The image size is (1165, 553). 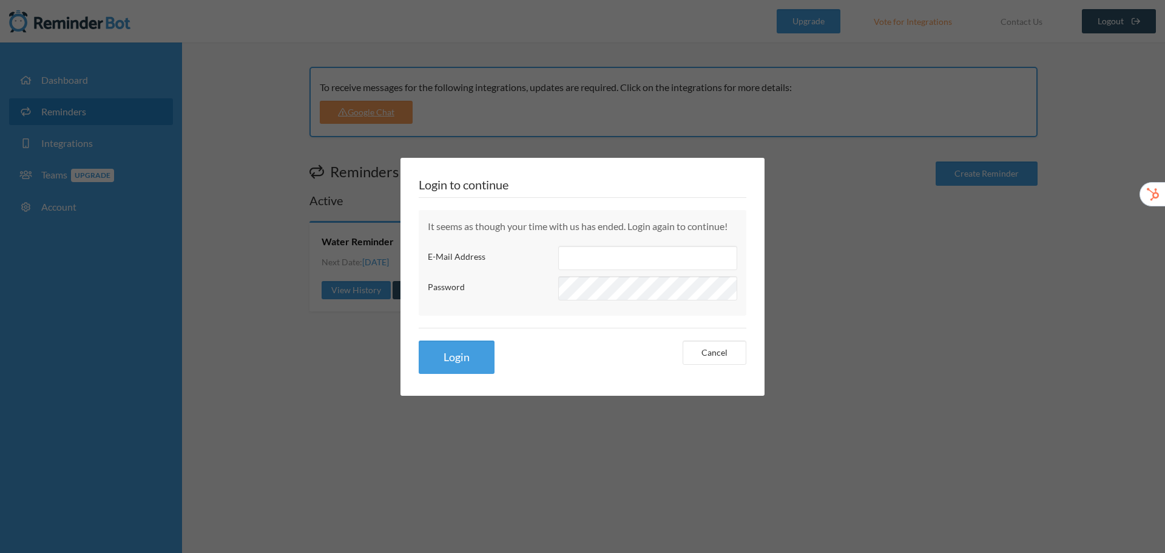 What do you see at coordinates (582, 187) in the screenshot?
I see `h2: Login to continue` at bounding box center [582, 187].